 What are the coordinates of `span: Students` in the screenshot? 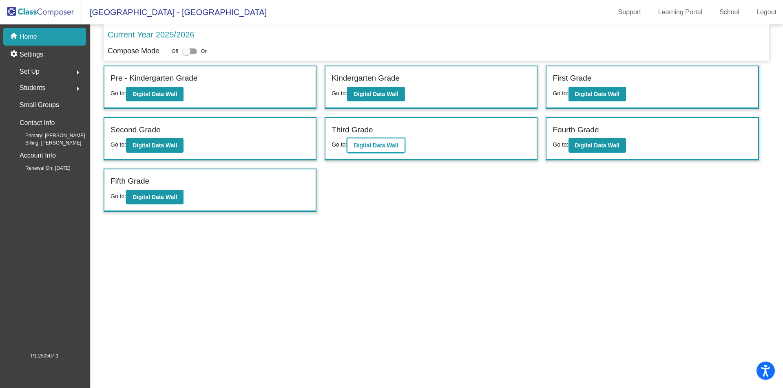 It's located at (32, 88).